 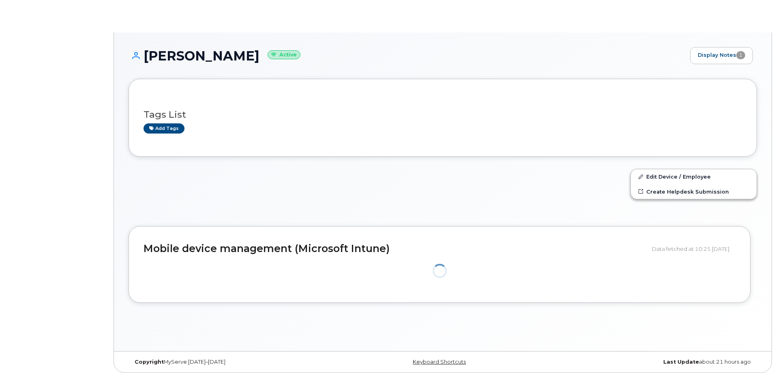 I want to click on h2: Mobile device management (Microsoft Intune), so click(x=395, y=249).